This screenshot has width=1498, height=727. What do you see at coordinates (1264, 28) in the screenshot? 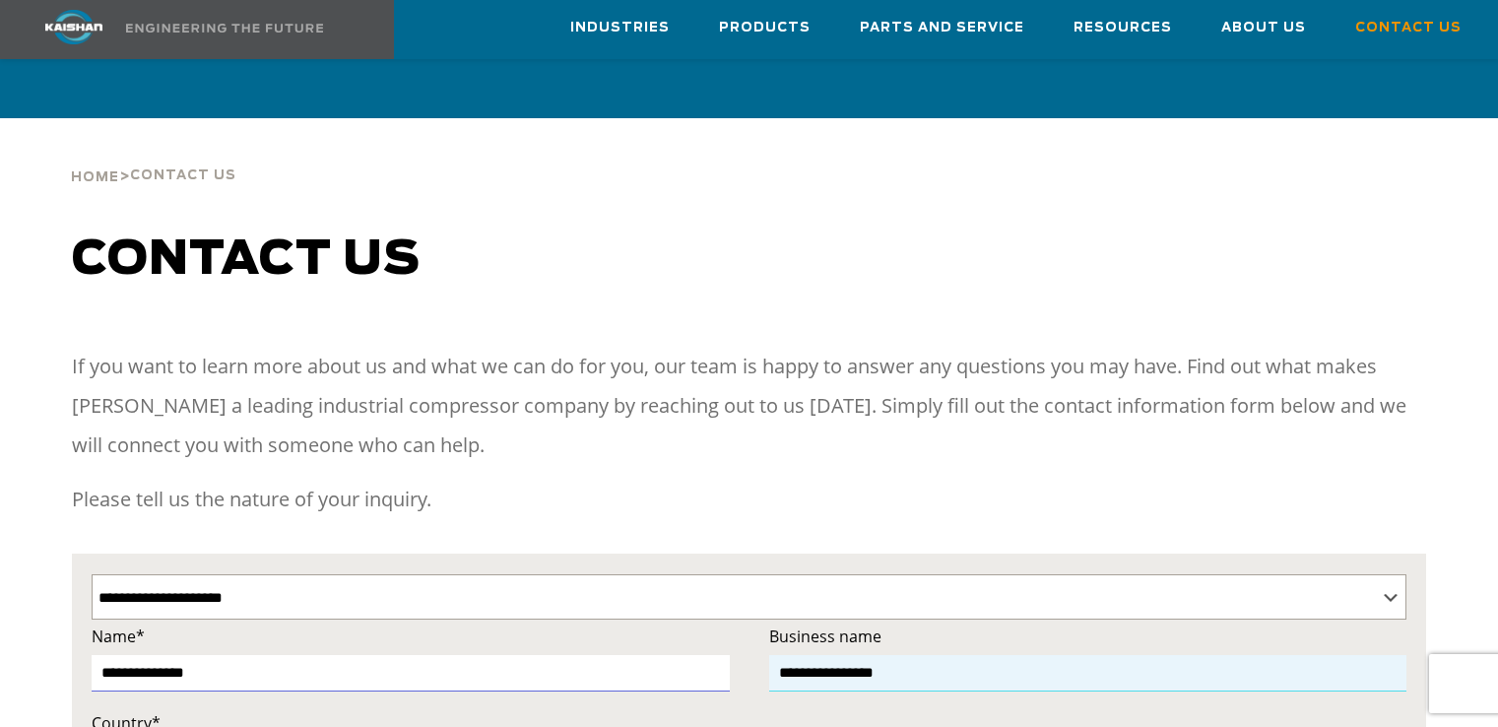
I see `a: About Us` at bounding box center [1264, 28].